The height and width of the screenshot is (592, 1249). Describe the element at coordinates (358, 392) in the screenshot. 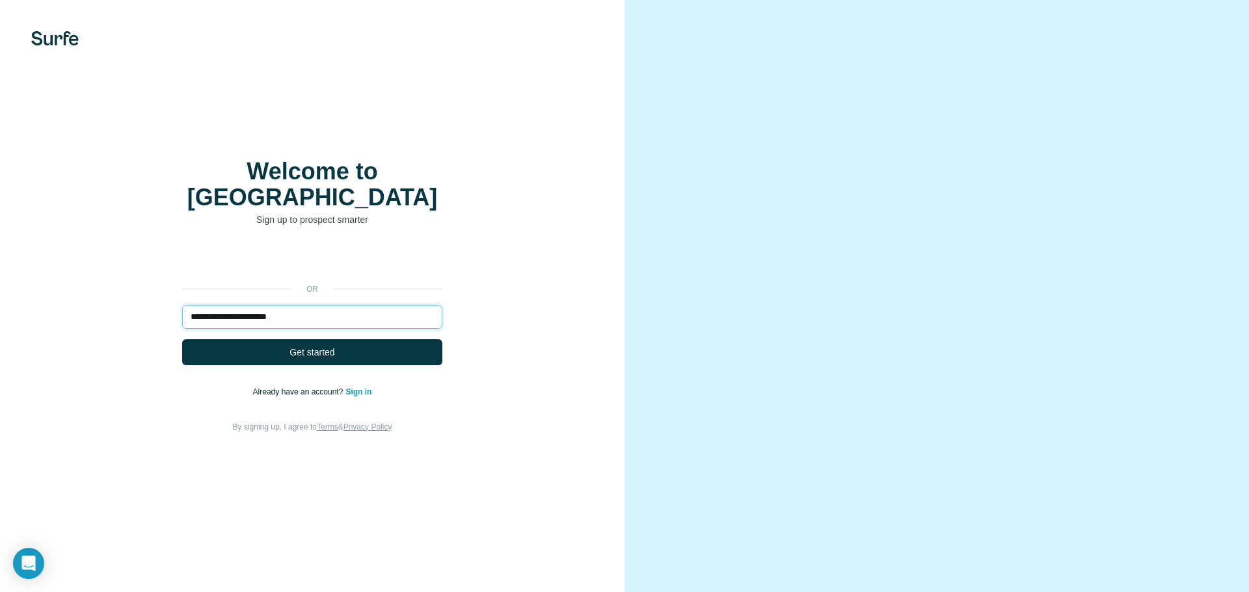

I see `a: Sign in` at that location.